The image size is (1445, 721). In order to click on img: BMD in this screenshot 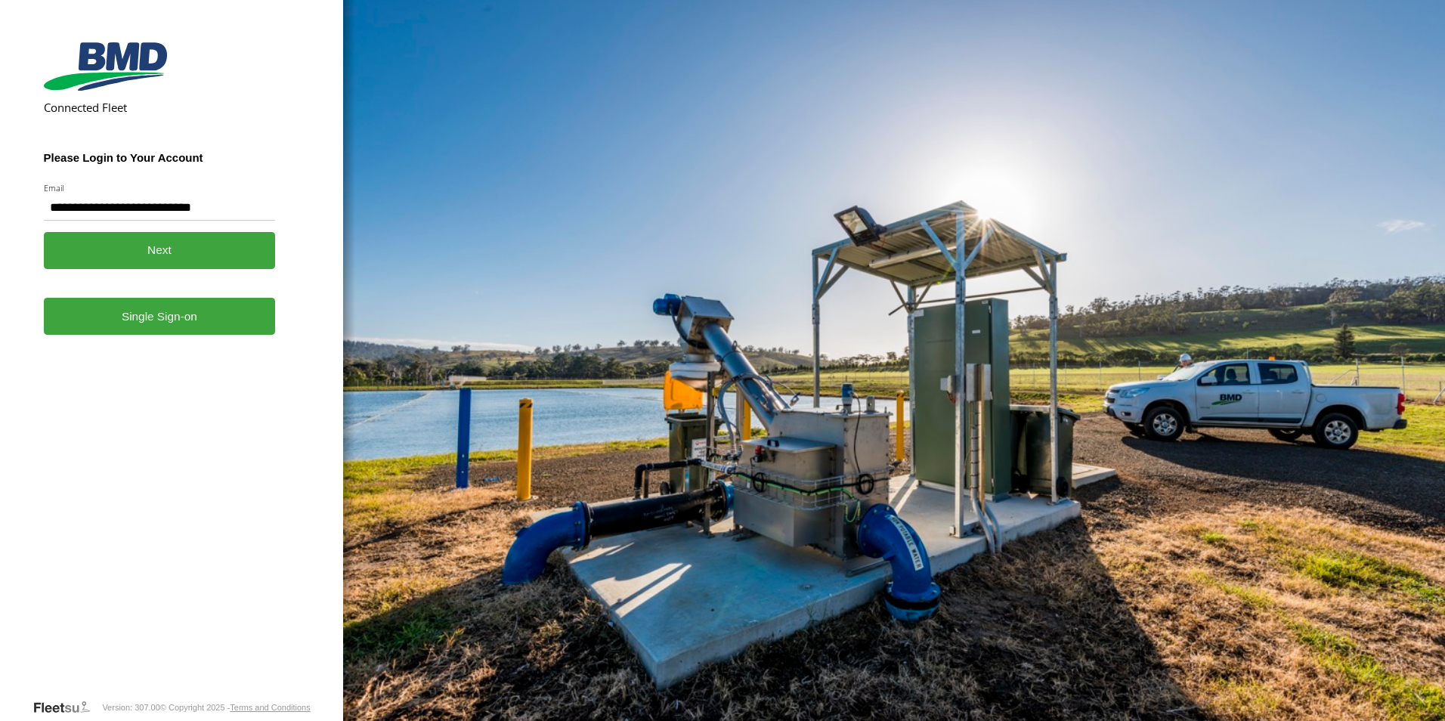, I will do `click(105, 66)`.